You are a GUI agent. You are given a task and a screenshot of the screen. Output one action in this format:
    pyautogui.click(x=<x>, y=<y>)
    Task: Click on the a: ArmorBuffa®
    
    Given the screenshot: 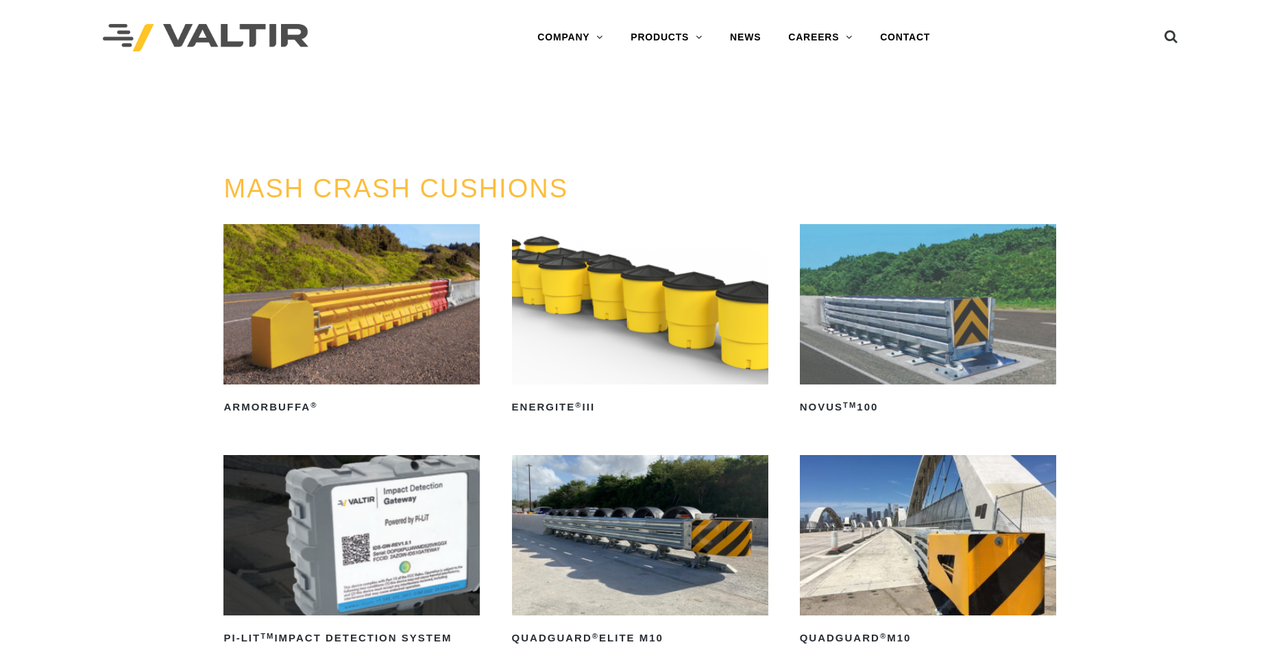 What is the action you would take?
    pyautogui.click(x=352, y=321)
    